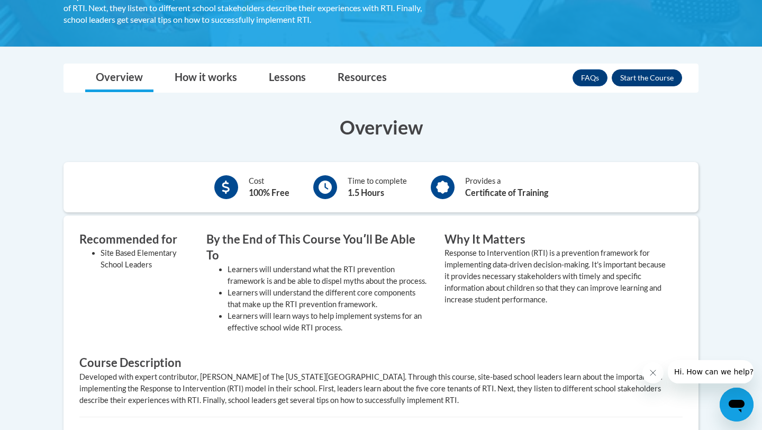 This screenshot has width=762, height=430. Describe the element at coordinates (507, 192) in the screenshot. I see `b: Certificate of Training` at that location.